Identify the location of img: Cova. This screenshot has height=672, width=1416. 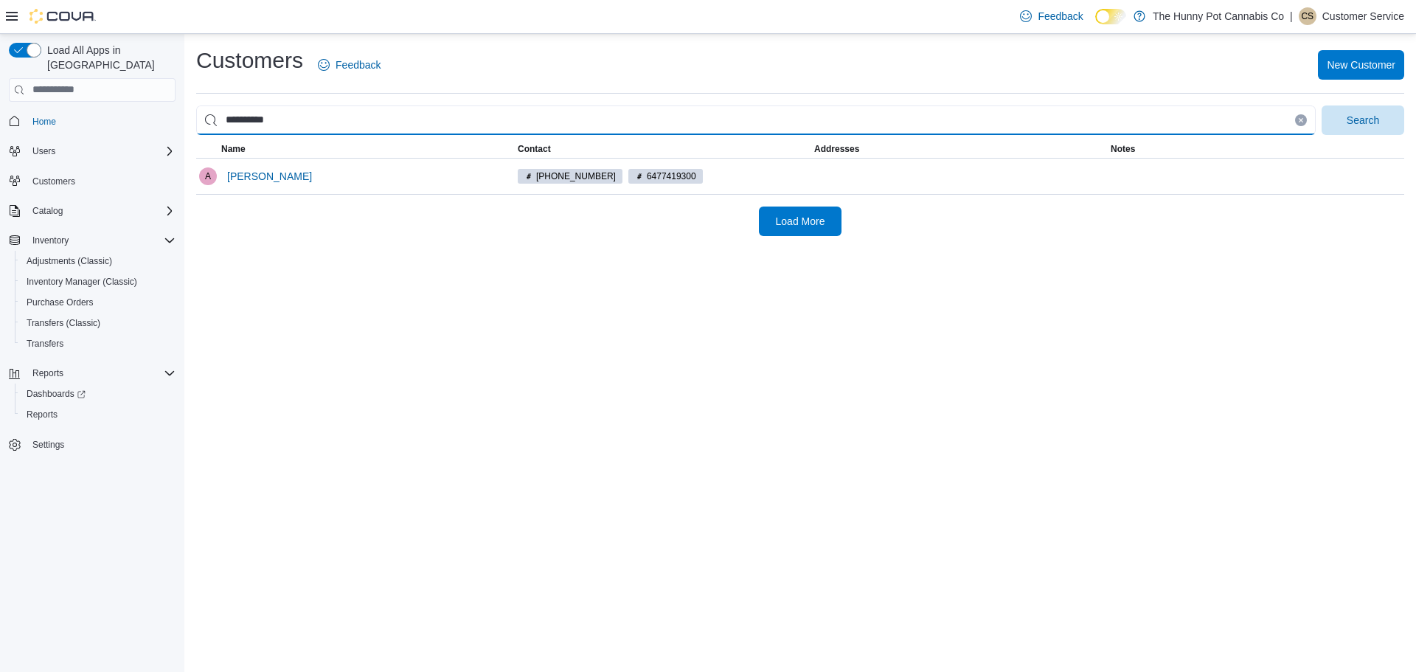
(63, 16).